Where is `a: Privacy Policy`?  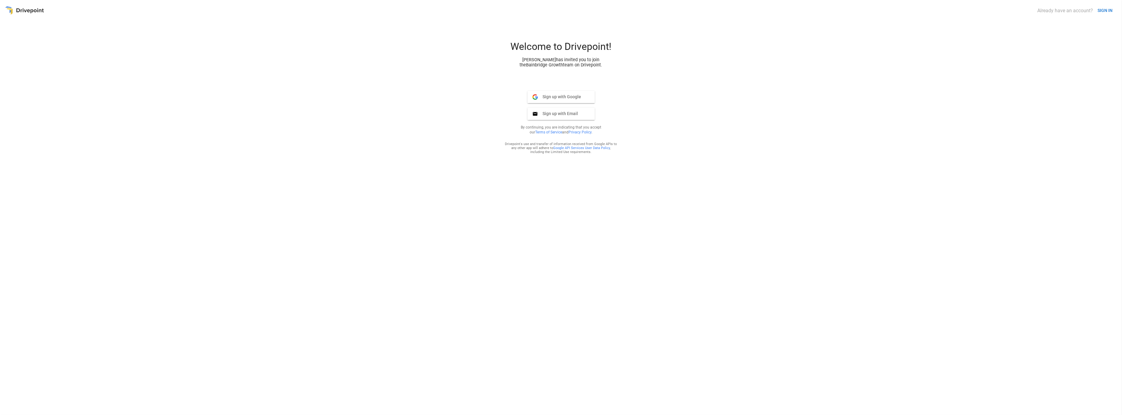
a: Privacy Policy is located at coordinates (580, 132).